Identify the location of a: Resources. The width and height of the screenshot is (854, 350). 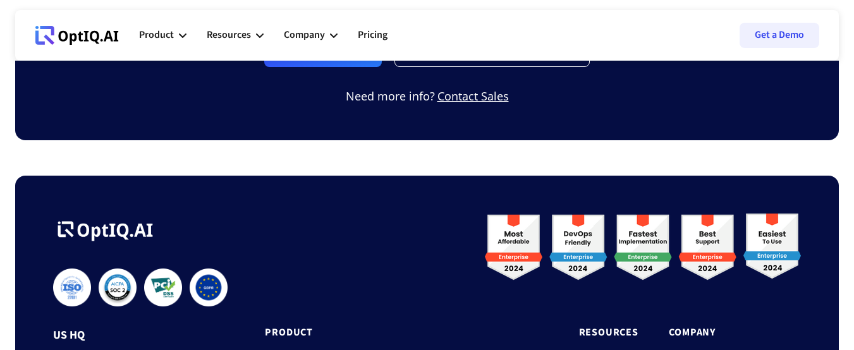
(609, 333).